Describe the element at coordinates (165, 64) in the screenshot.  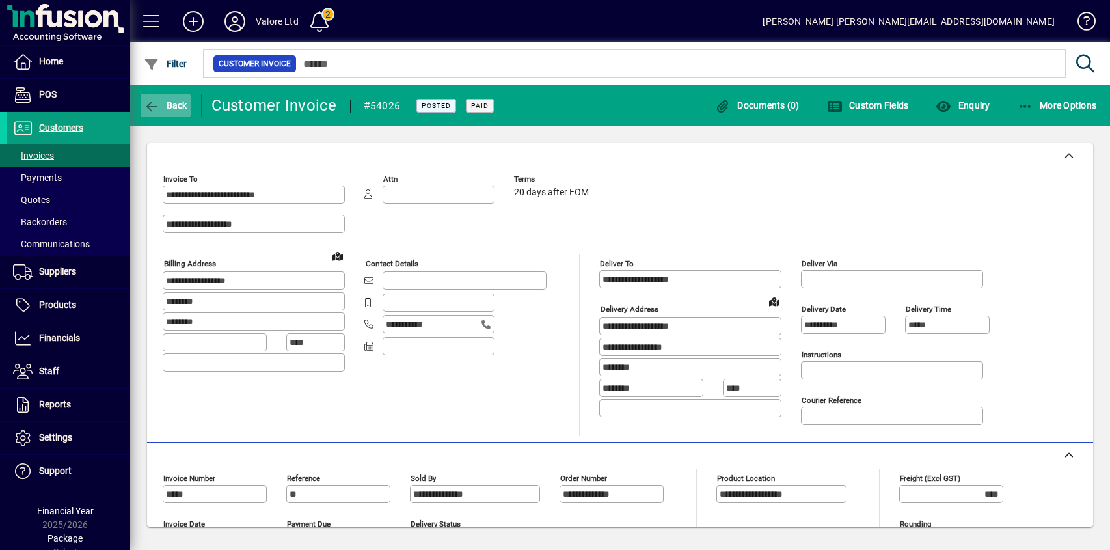
I see `span: Filter` at that location.